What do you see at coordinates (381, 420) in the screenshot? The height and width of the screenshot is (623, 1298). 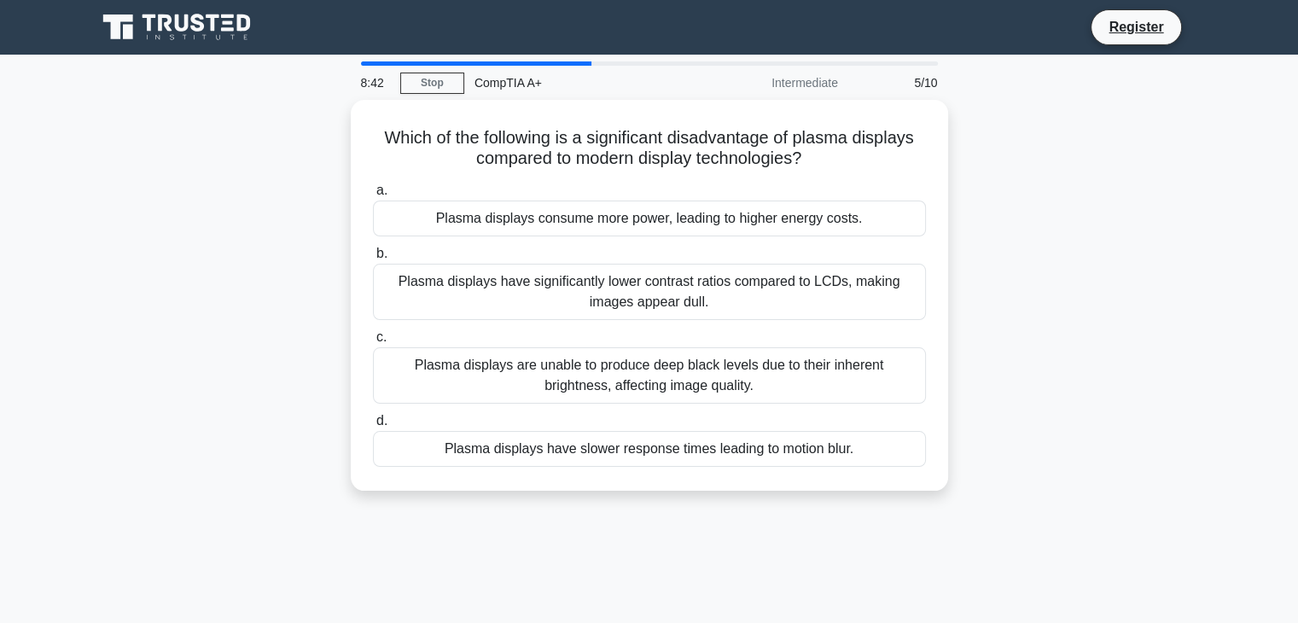 I see `span: d.` at bounding box center [381, 420].